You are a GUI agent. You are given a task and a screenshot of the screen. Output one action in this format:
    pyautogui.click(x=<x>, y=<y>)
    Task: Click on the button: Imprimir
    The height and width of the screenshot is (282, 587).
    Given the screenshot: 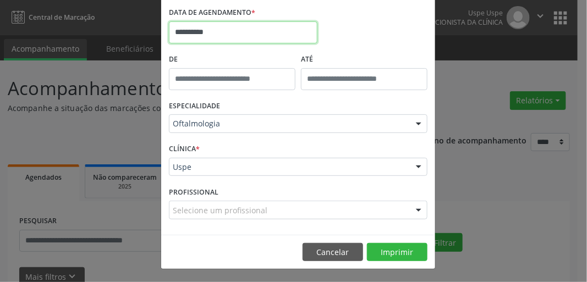 What is the action you would take?
    pyautogui.click(x=397, y=252)
    